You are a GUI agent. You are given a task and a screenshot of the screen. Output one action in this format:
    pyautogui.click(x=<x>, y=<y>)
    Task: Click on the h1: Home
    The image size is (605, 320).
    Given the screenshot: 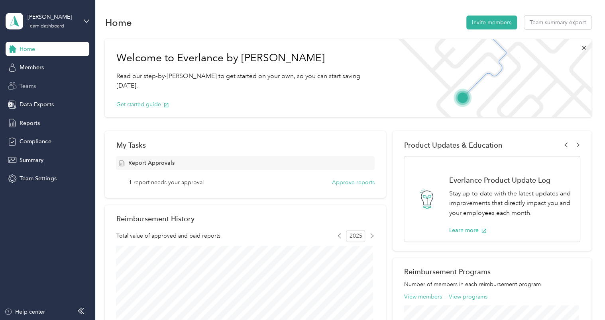 What is the action you would take?
    pyautogui.click(x=118, y=22)
    